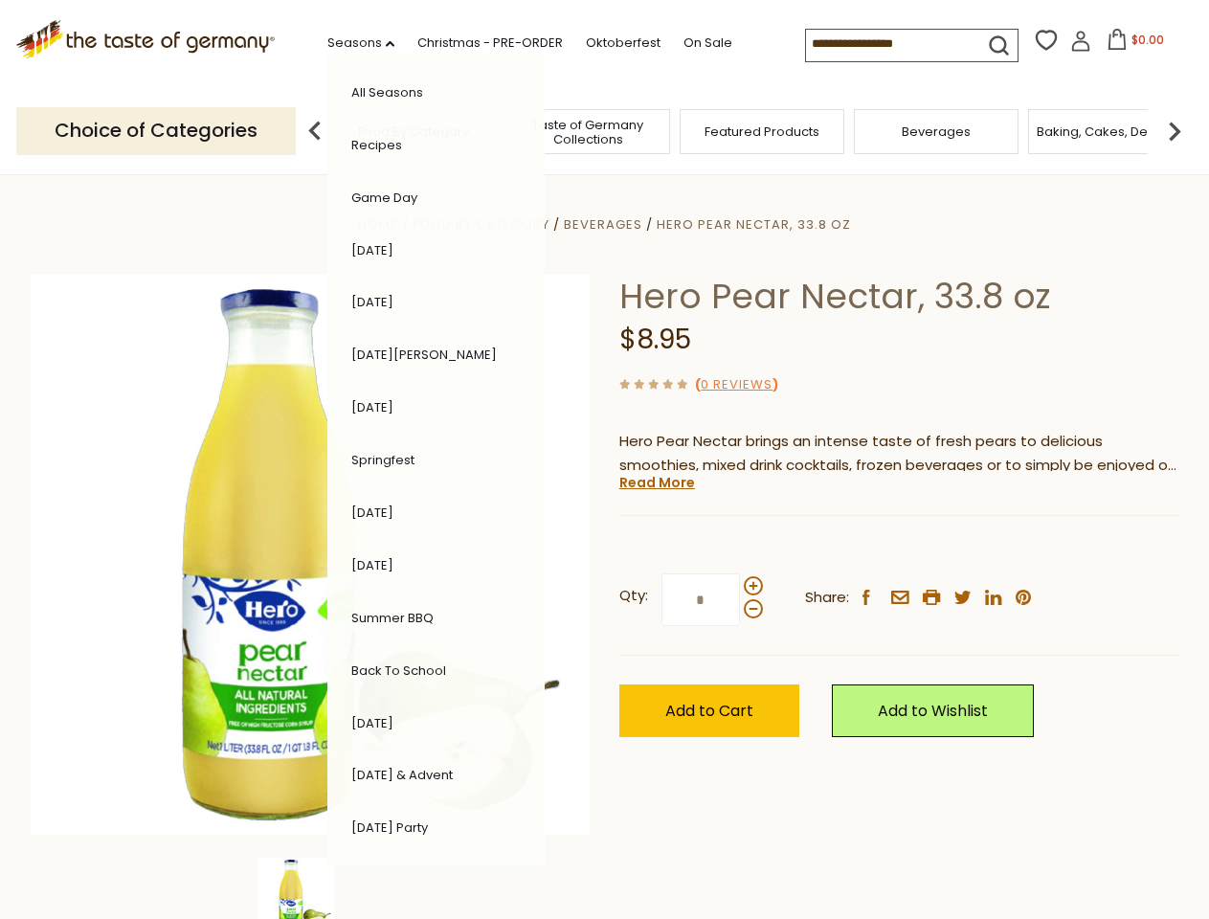  Describe the element at coordinates (657, 482) in the screenshot. I see `a: Read More` at that location.